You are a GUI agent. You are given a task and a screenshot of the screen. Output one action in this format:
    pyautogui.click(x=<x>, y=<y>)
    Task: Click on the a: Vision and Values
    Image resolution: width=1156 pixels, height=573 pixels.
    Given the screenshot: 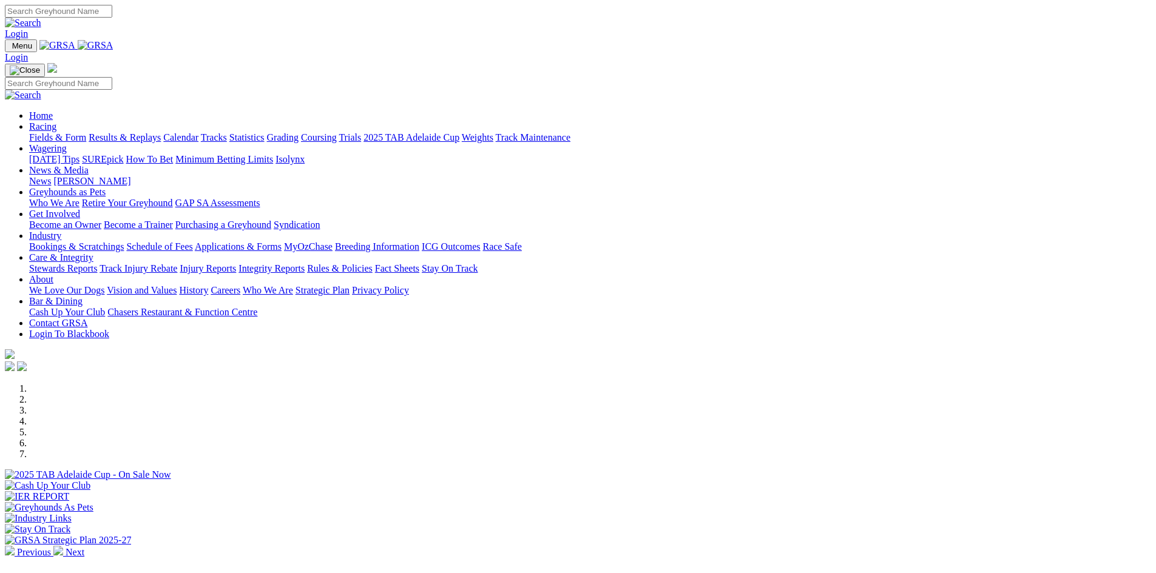 What is the action you would take?
    pyautogui.click(x=141, y=290)
    